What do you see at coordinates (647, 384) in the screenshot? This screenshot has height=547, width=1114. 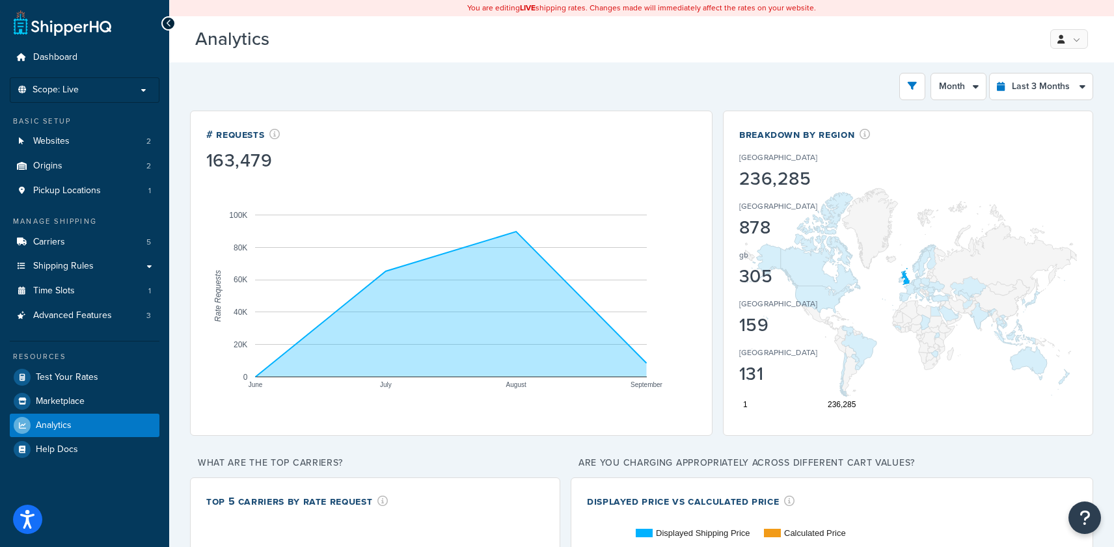 I see `text: September` at bounding box center [647, 384].